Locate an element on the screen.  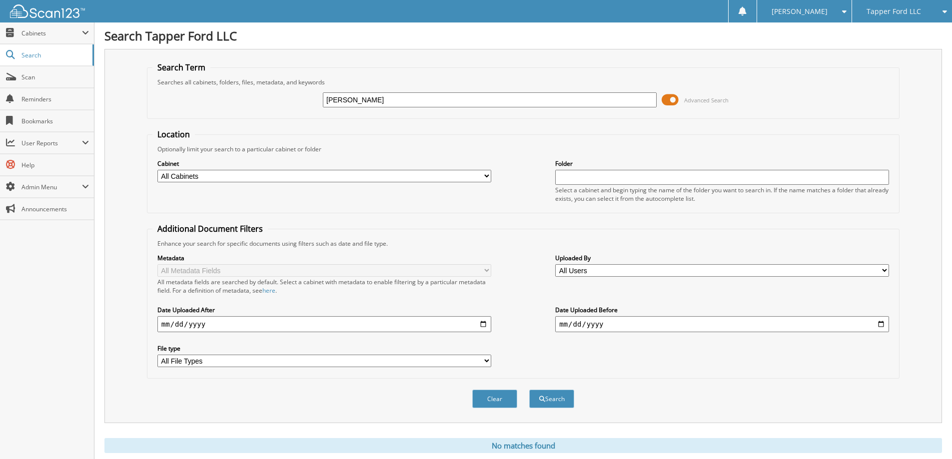
label: Uploaded By is located at coordinates (722, 258).